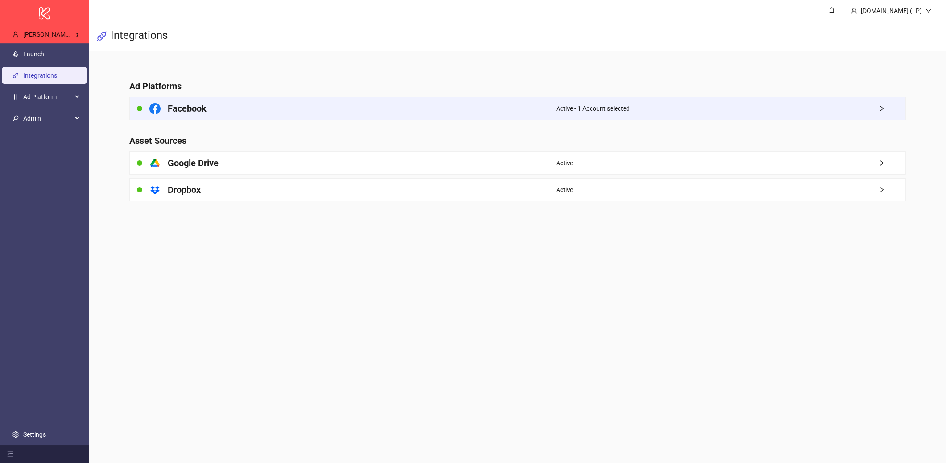 This screenshot has width=946, height=463. I want to click on a: Google DriveActiveright, so click(517, 163).